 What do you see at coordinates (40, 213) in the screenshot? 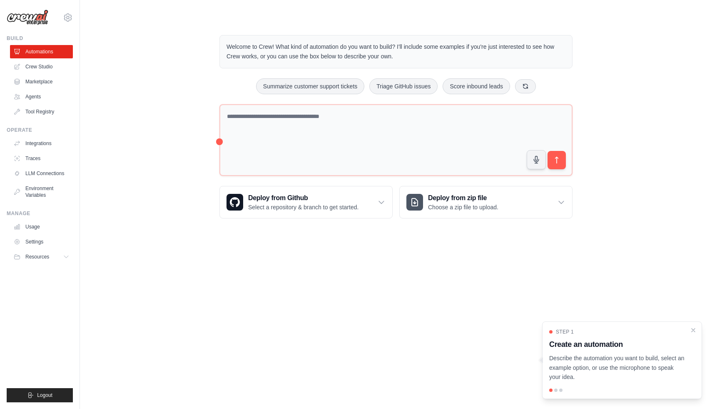
I see `div: Manage` at bounding box center [40, 213].